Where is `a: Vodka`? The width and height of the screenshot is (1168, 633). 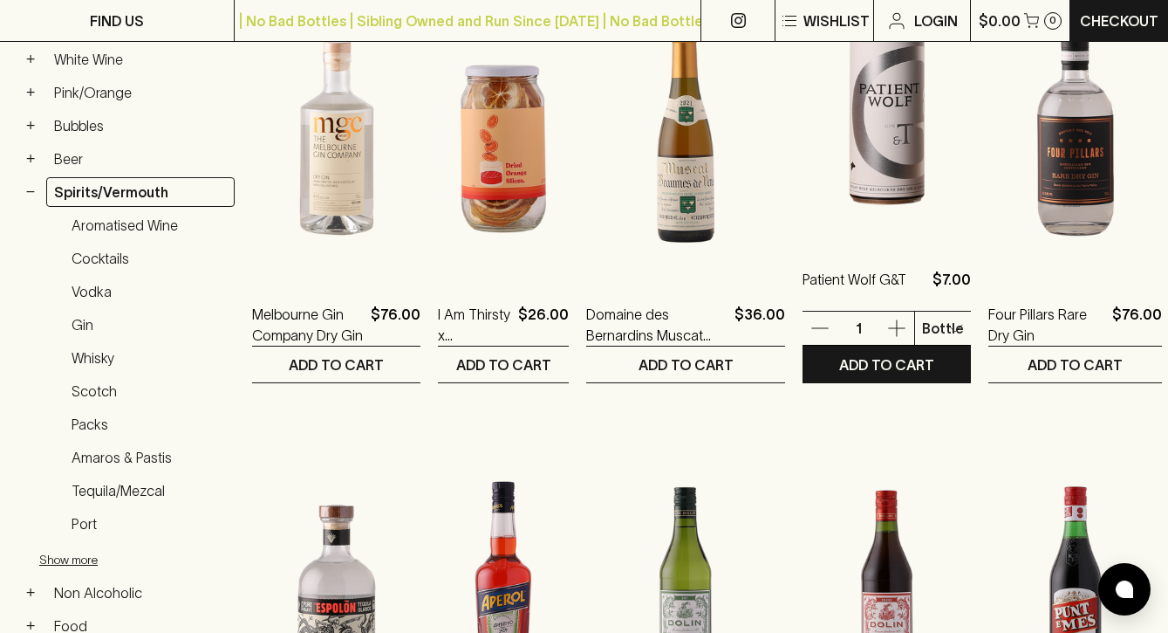 a: Vodka is located at coordinates (149, 291).